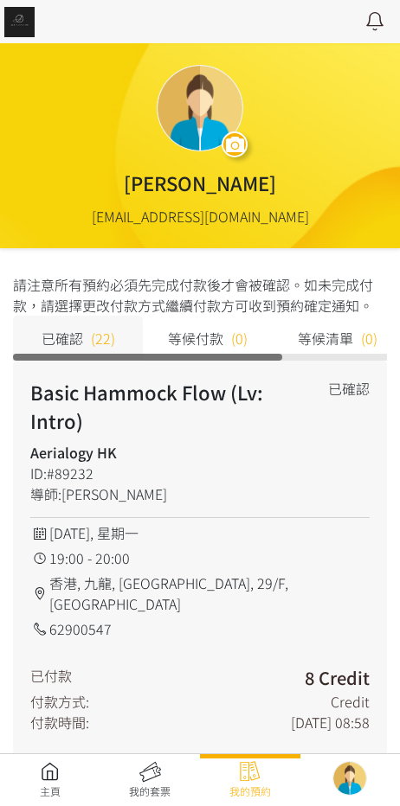 This screenshot has width=400, height=806. What do you see at coordinates (337, 678) in the screenshot?
I see `h3: 8 Credit` at bounding box center [337, 678].